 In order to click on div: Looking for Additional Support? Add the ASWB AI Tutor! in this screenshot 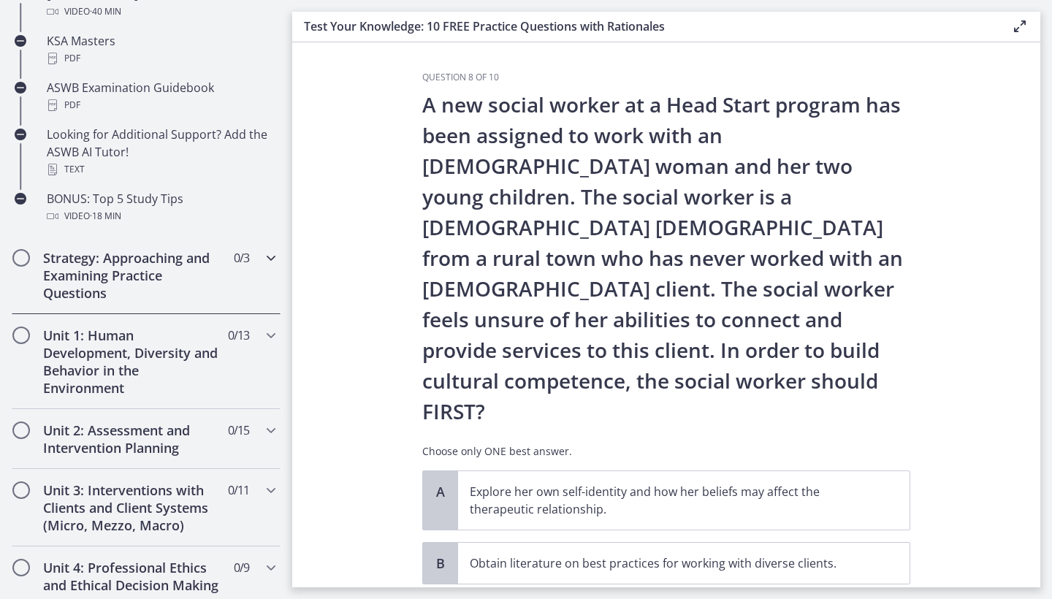, I will do `click(161, 152)`.